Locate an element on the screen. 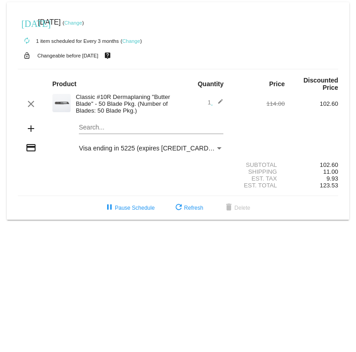  div: Est. Tax is located at coordinates (258, 178).